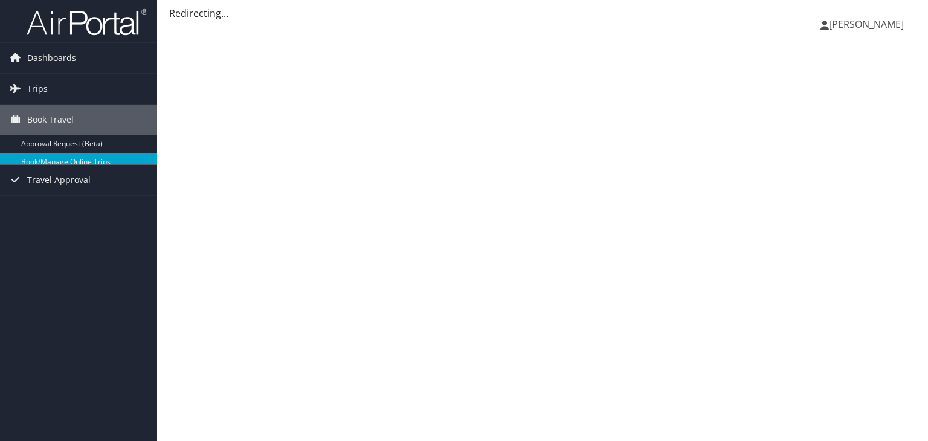  Describe the element at coordinates (51, 58) in the screenshot. I see `span: Dashboards` at that location.